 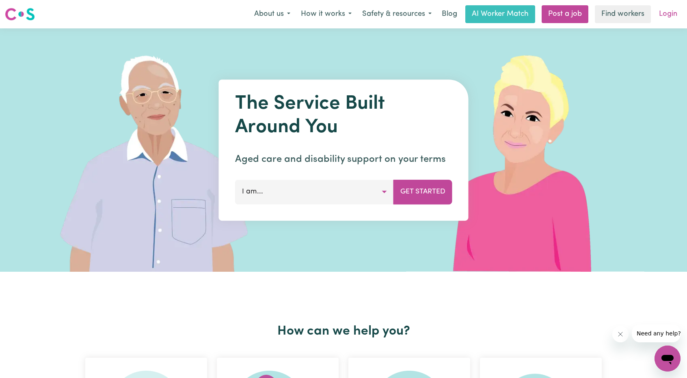 I want to click on h1: The Service Built Around You, so click(x=343, y=116).